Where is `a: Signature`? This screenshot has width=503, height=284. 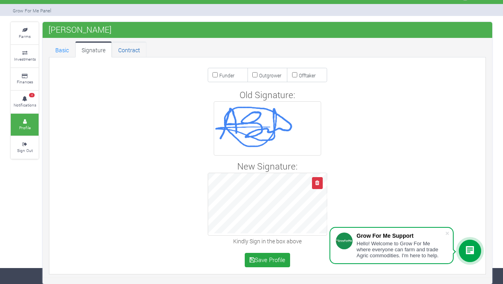 a: Signature is located at coordinates (94, 49).